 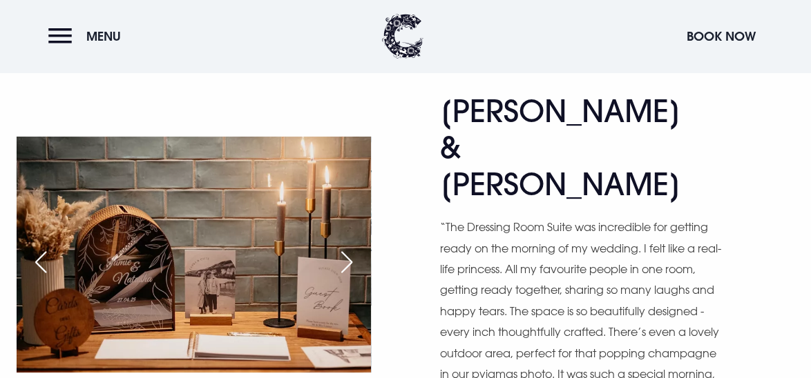 What do you see at coordinates (41, 262) in the screenshot?
I see `div: Previous slide` at bounding box center [41, 262].